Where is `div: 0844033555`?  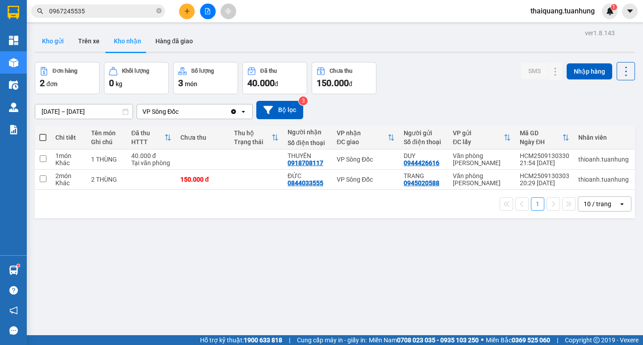 div: 0844033555 is located at coordinates (305, 183).